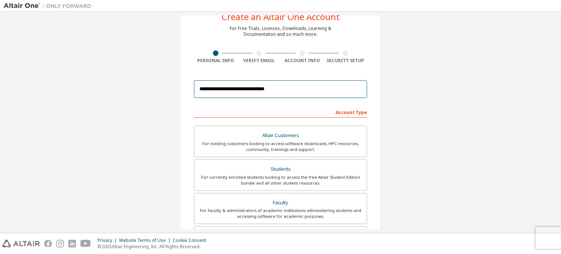  Describe the element at coordinates (280, 17) in the screenshot. I see `div: Create an Altair One Account` at that location.